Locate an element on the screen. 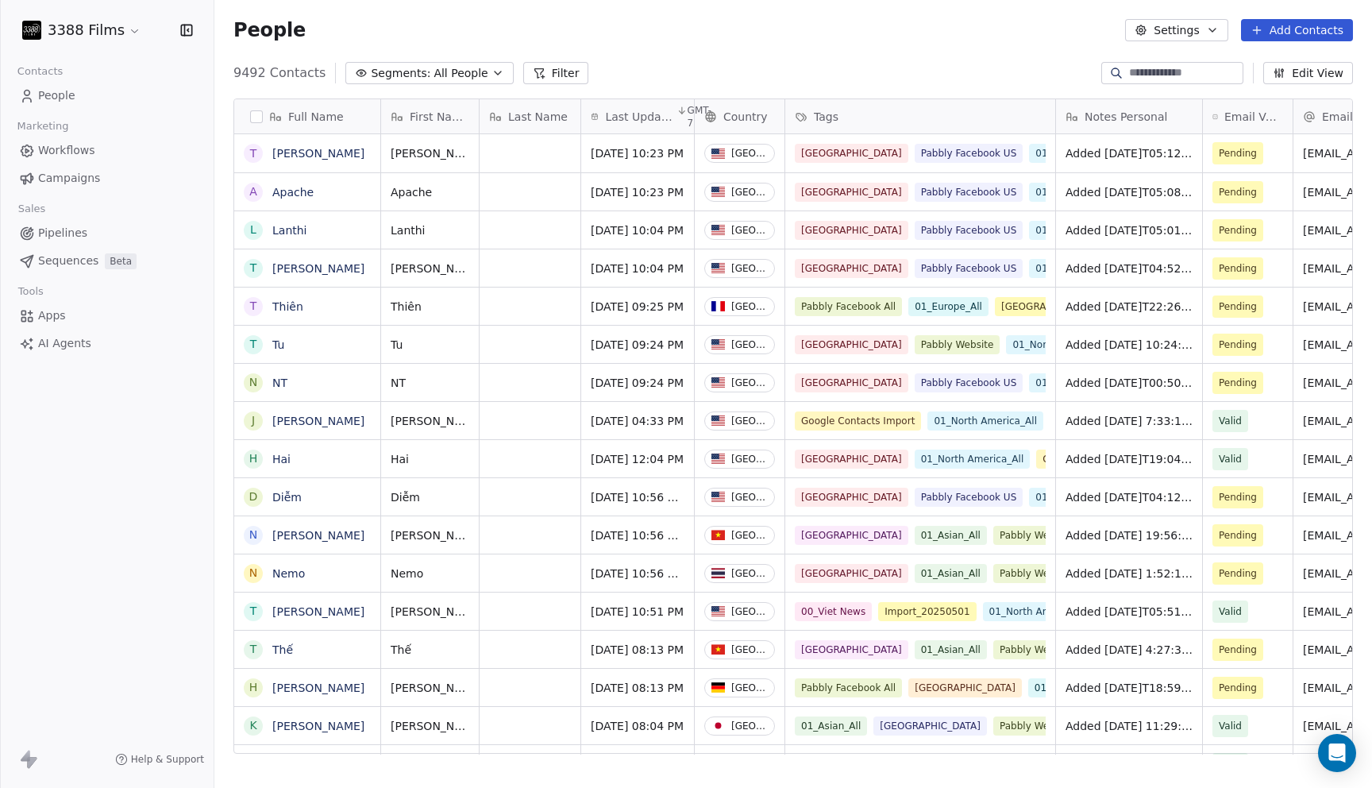 This screenshot has width=1372, height=788. span: GMT-7 is located at coordinates (700, 117).